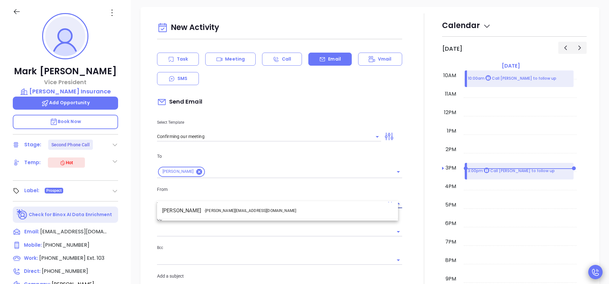 The image size is (609, 284). What do you see at coordinates (398, 204) in the screenshot?
I see `button: Close` at bounding box center [398, 204].